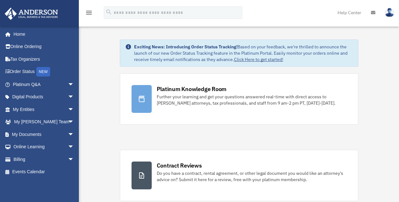 The image size is (399, 202). Describe the element at coordinates (44, 147) in the screenshot. I see `a: Online Learningarrow_drop_down` at that location.